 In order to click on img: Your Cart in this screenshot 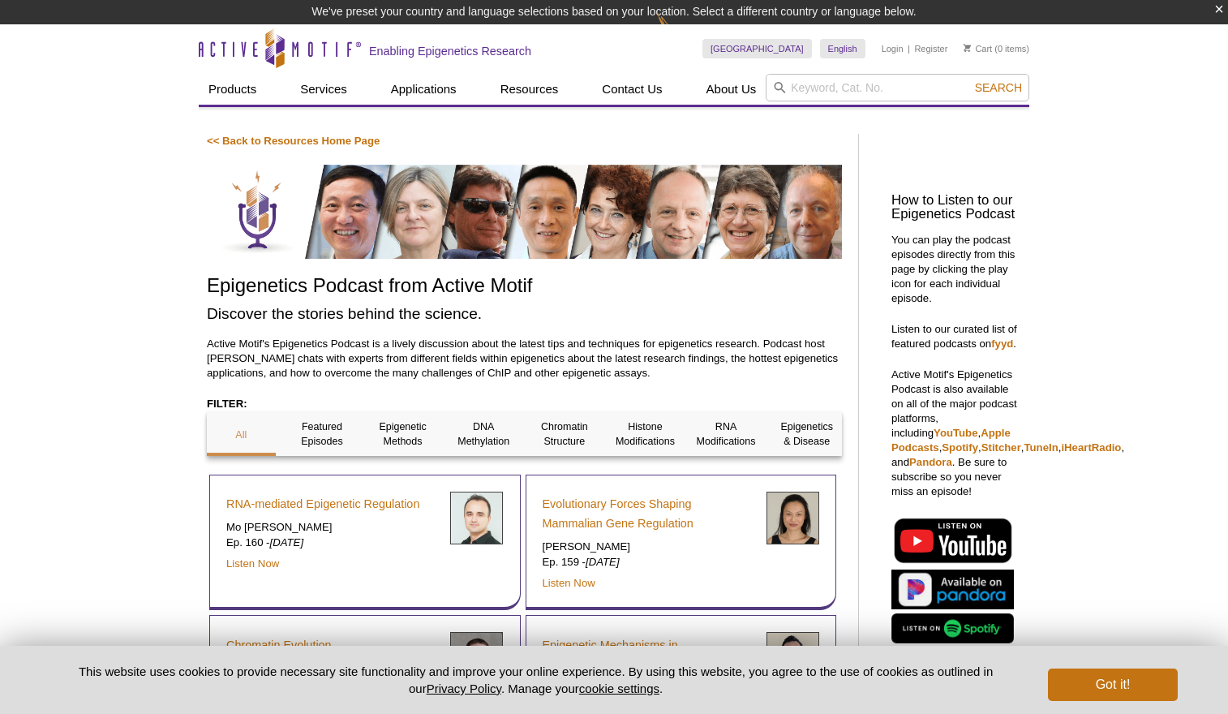, I will do `click(967, 48)`.